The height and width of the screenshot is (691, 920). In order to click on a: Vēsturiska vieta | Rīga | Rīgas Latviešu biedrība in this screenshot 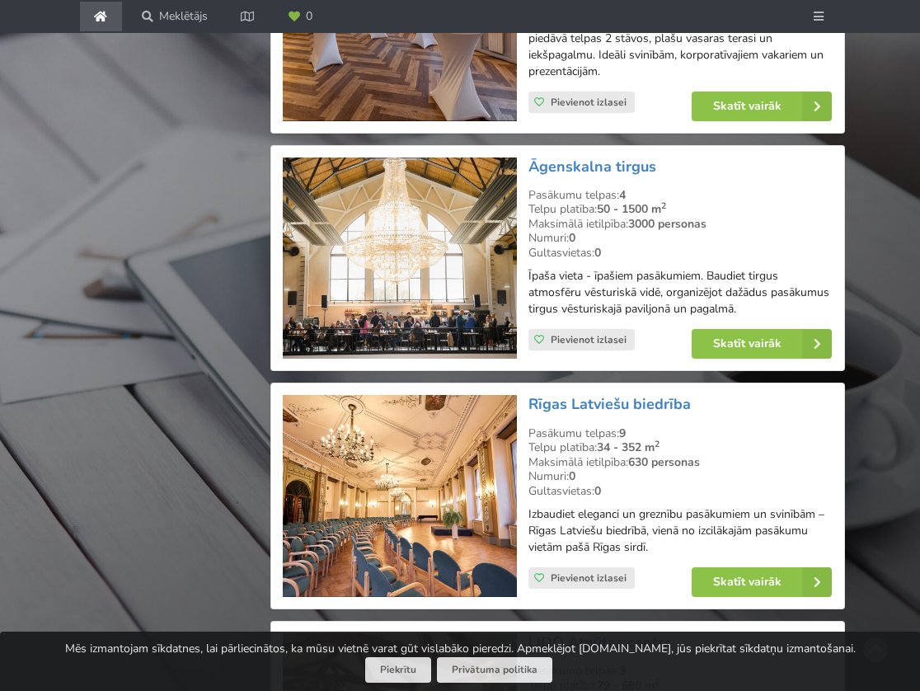, I will do `click(400, 496)`.